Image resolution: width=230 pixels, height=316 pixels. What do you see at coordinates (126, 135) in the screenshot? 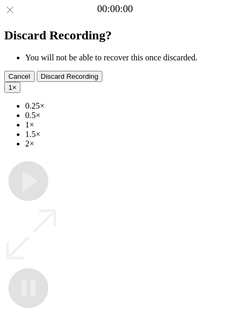
I see `li: 1.5×` at bounding box center [126, 135].